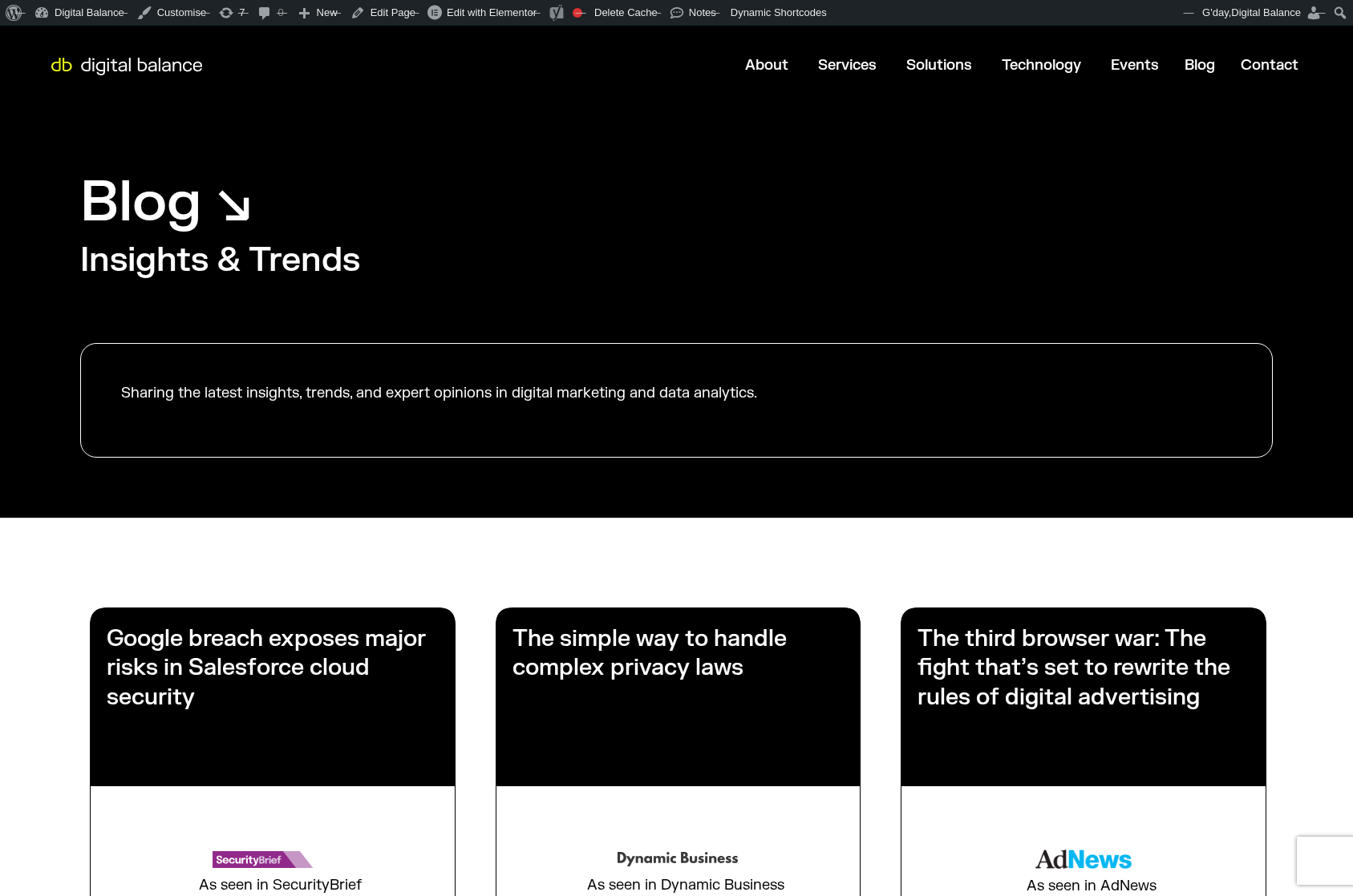  What do you see at coordinates (1135, 65) in the screenshot?
I see `span: Events` at bounding box center [1135, 65].